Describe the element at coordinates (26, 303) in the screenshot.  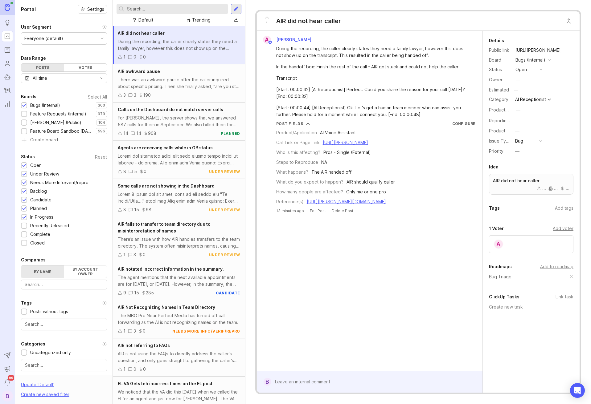
I see `div: Tags` at that location.